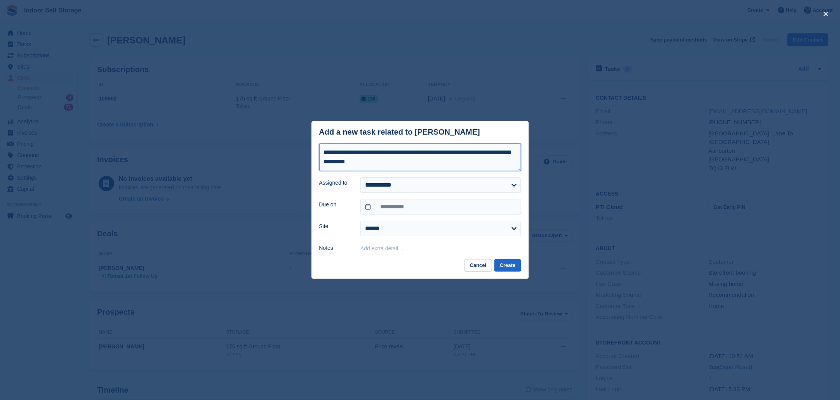 The width and height of the screenshot is (840, 400). I want to click on label: Assigned to, so click(335, 183).